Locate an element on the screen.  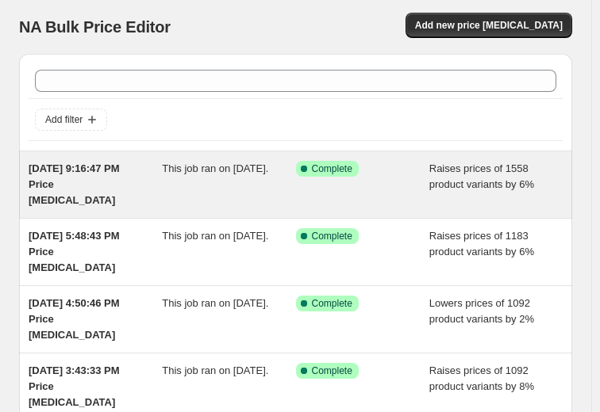
span: Raises prices of 1183 product variants by 6% is located at coordinates (481, 244).